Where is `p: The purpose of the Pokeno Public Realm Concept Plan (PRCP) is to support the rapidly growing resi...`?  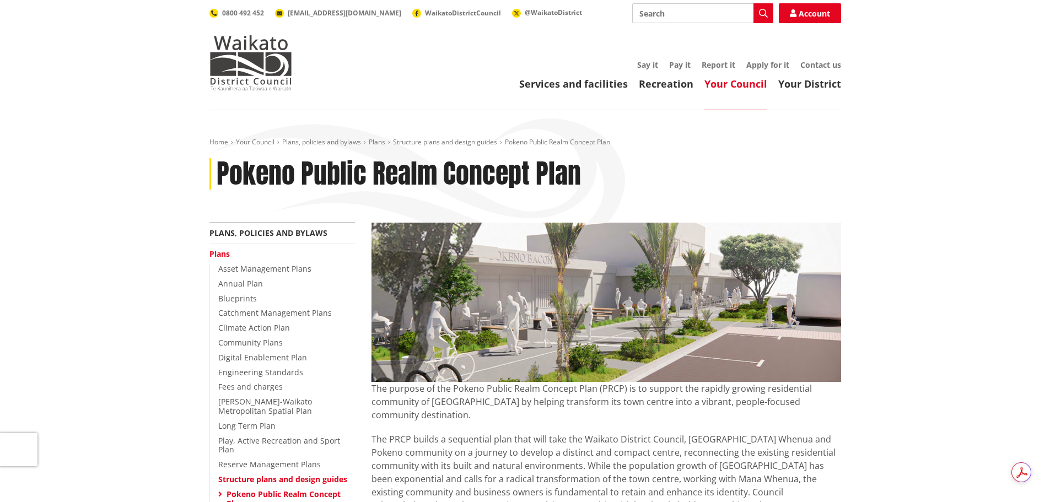 p: The purpose of the Pokeno Public Realm Concept Plan (PRCP) is to support the rapidly growing resi... is located at coordinates (607, 402).